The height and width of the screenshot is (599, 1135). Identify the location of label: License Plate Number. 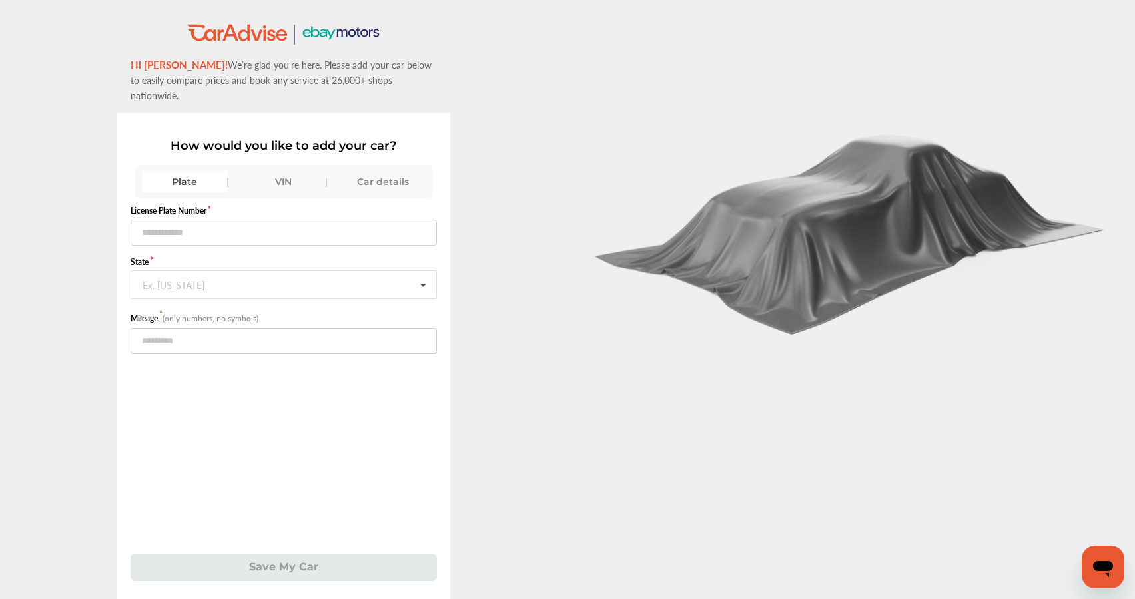
(284, 210).